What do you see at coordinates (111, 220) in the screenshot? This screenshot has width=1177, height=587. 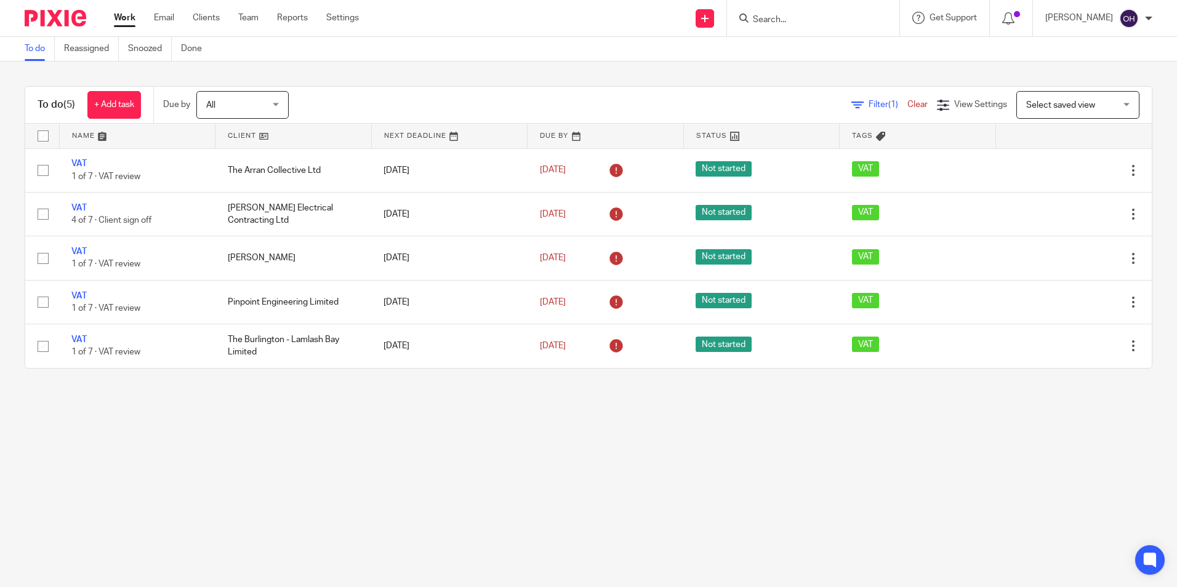 I see `span: 4 of 7 · Client sign off` at bounding box center [111, 220].